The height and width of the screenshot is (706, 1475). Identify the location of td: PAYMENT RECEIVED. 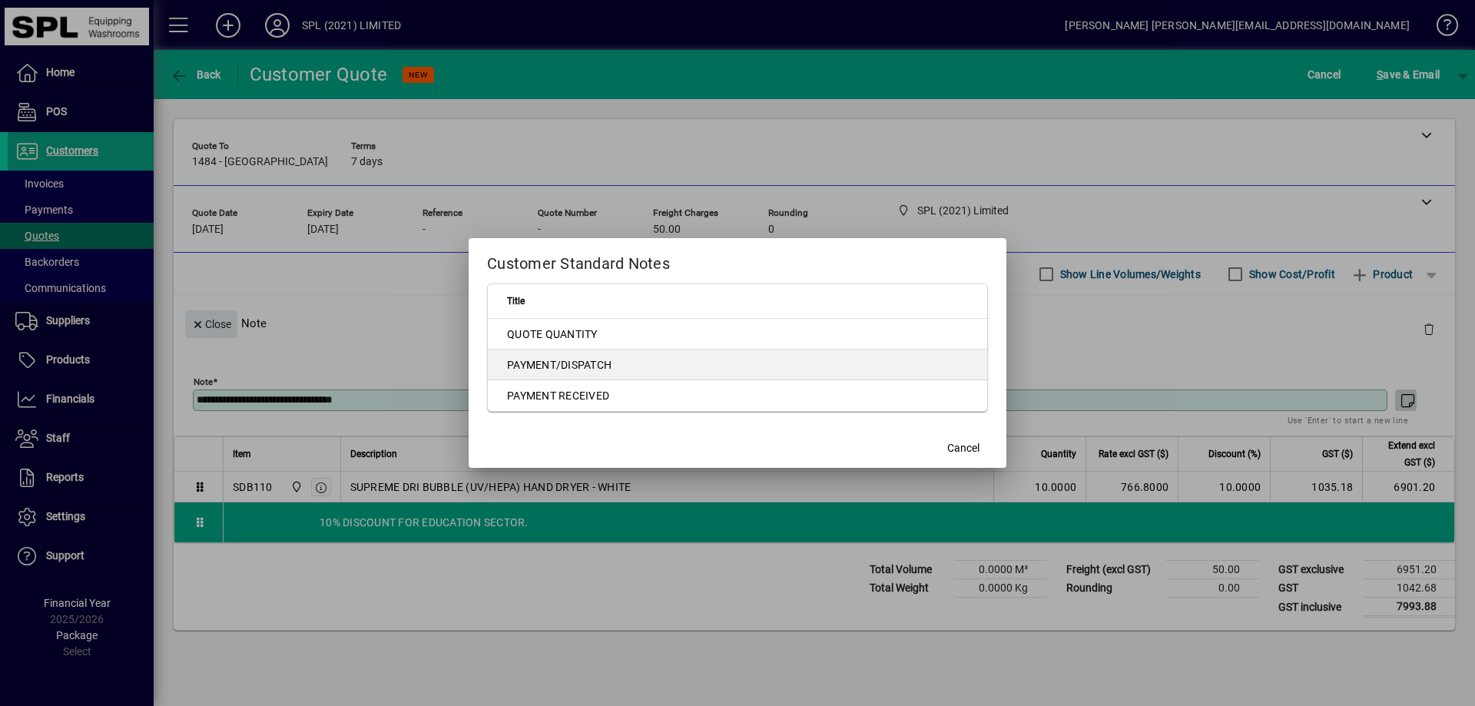
(737, 396).